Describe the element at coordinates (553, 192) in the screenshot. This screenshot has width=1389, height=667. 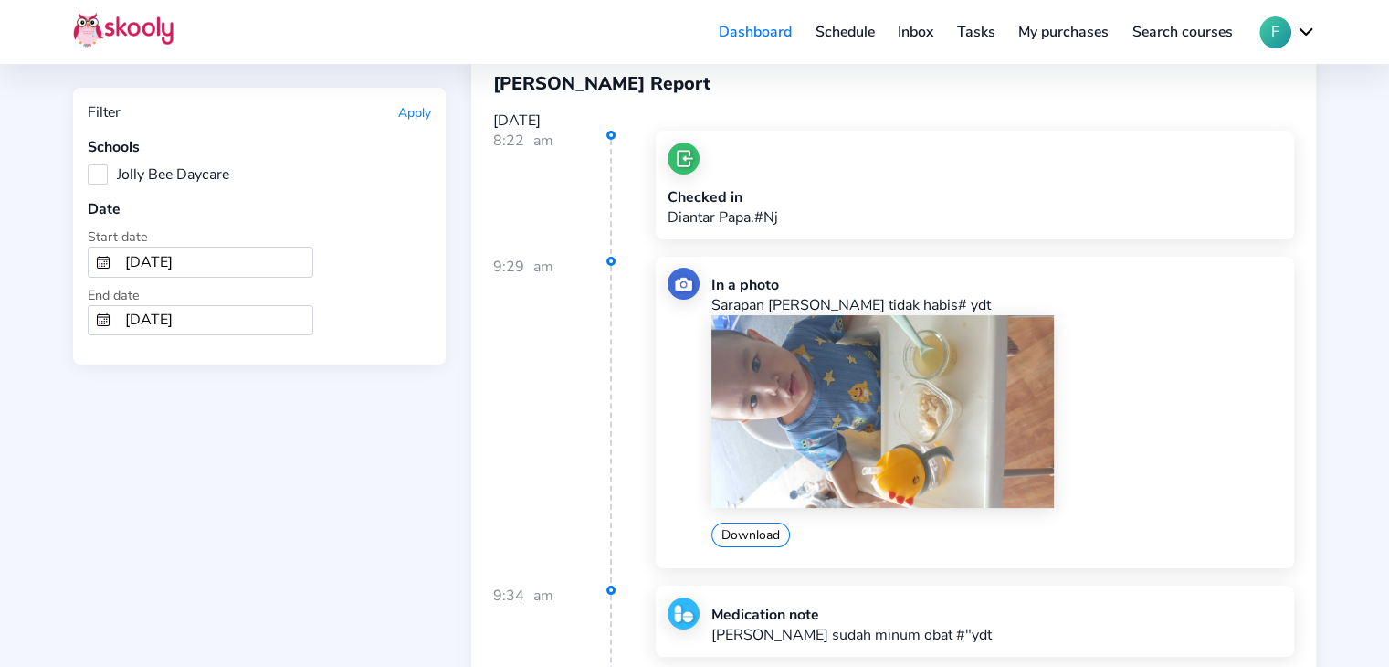
I see `div: 8:22` at that location.